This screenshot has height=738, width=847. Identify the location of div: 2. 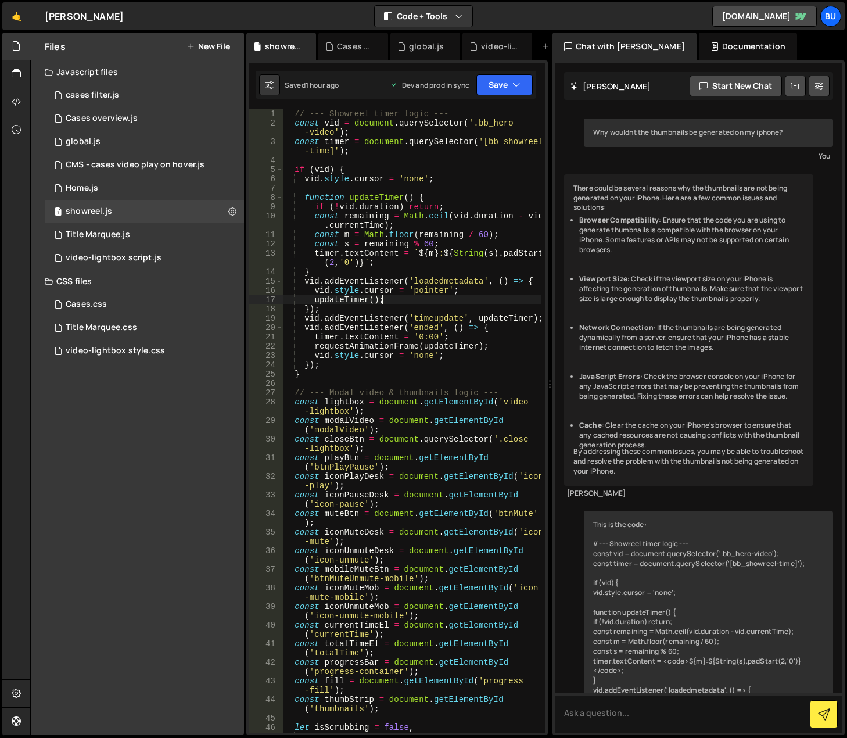
(266, 128).